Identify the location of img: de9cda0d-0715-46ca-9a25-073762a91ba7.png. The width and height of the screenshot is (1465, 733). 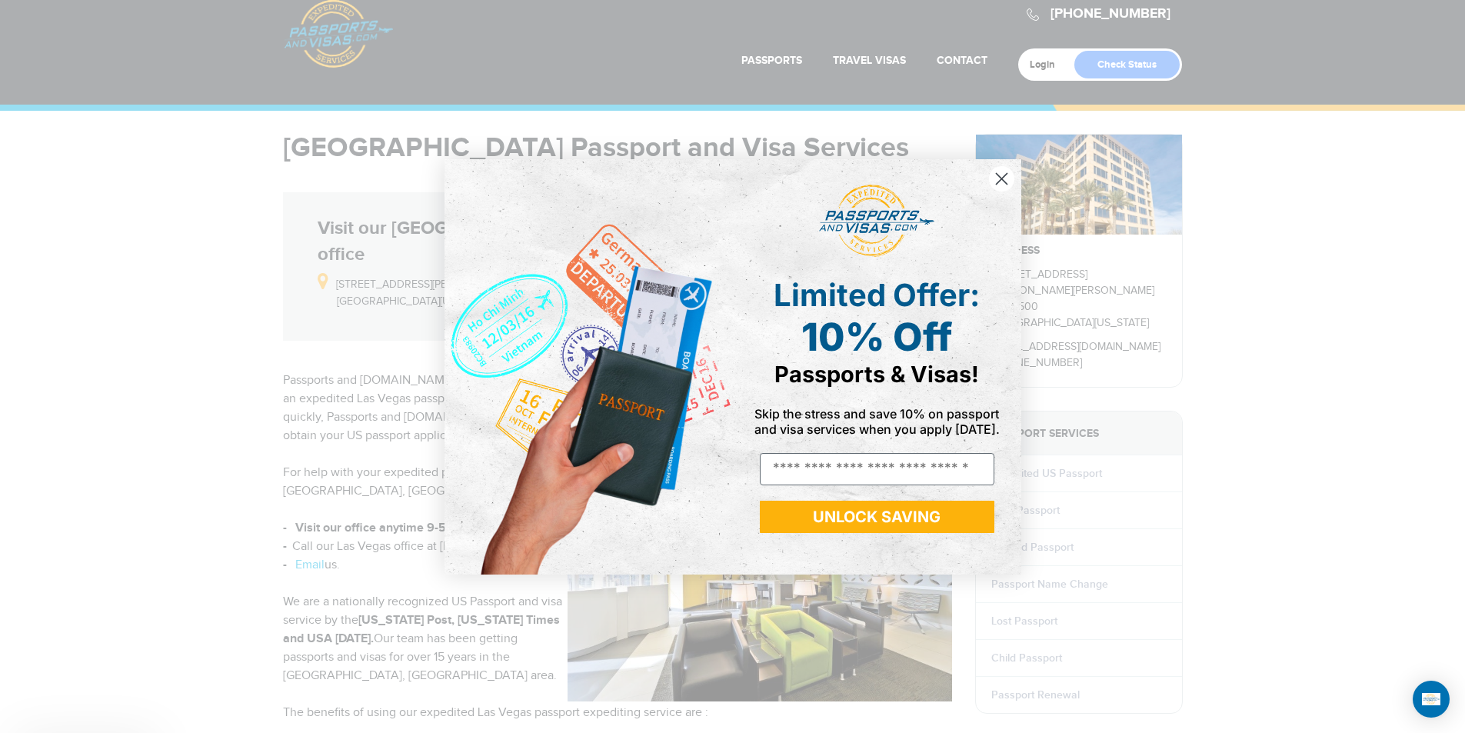
(588, 367).